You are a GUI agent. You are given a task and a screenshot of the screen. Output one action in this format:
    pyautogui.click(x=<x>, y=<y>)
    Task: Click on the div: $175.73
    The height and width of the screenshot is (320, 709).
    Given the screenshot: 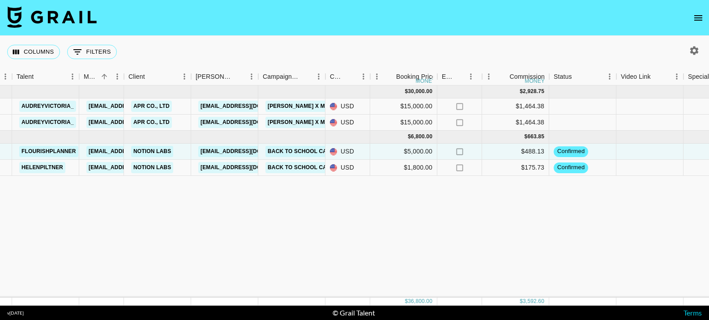 What is the action you would take?
    pyautogui.click(x=516, y=168)
    